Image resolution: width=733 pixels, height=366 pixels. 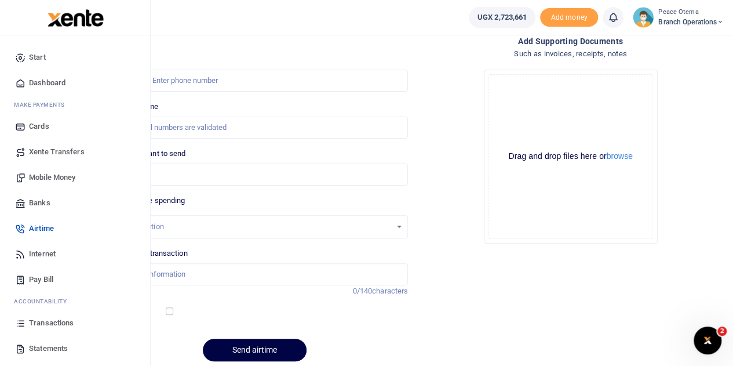 I want to click on h4: Add supporting Documents, so click(x=570, y=41).